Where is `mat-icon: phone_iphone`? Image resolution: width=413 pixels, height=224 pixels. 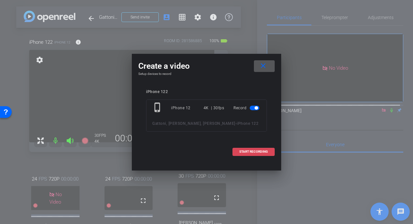
mat-icon: phone_iphone is located at coordinates (158, 108).